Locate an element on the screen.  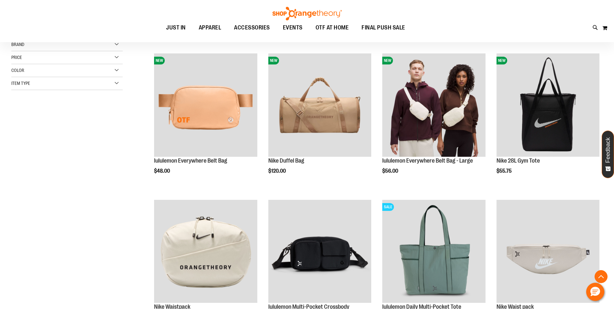
span: Price is located at coordinates (17, 57).